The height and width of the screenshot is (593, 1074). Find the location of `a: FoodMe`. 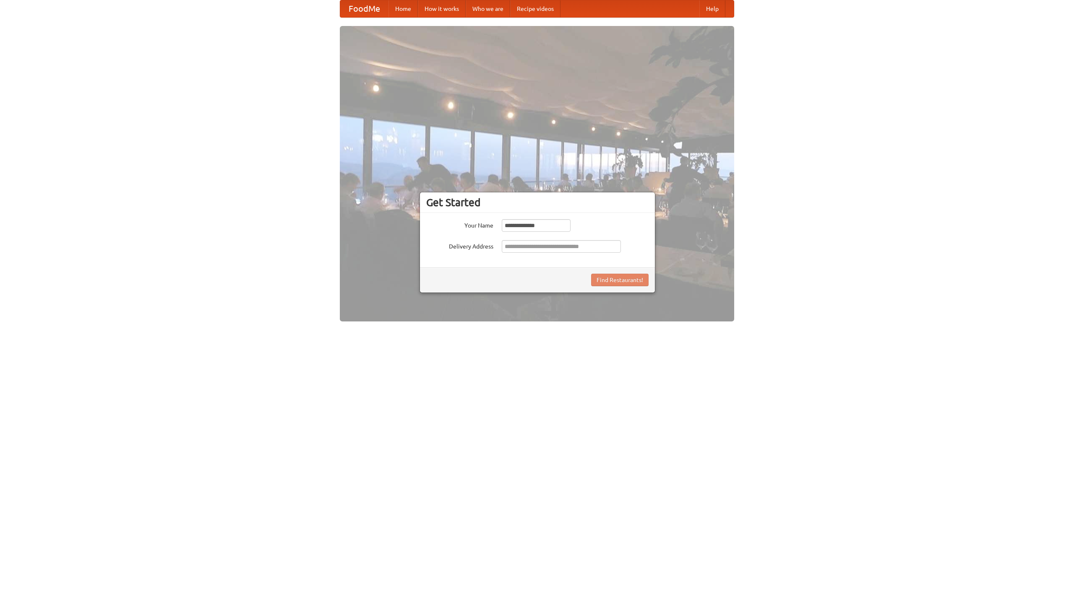

a: FoodMe is located at coordinates (364, 9).